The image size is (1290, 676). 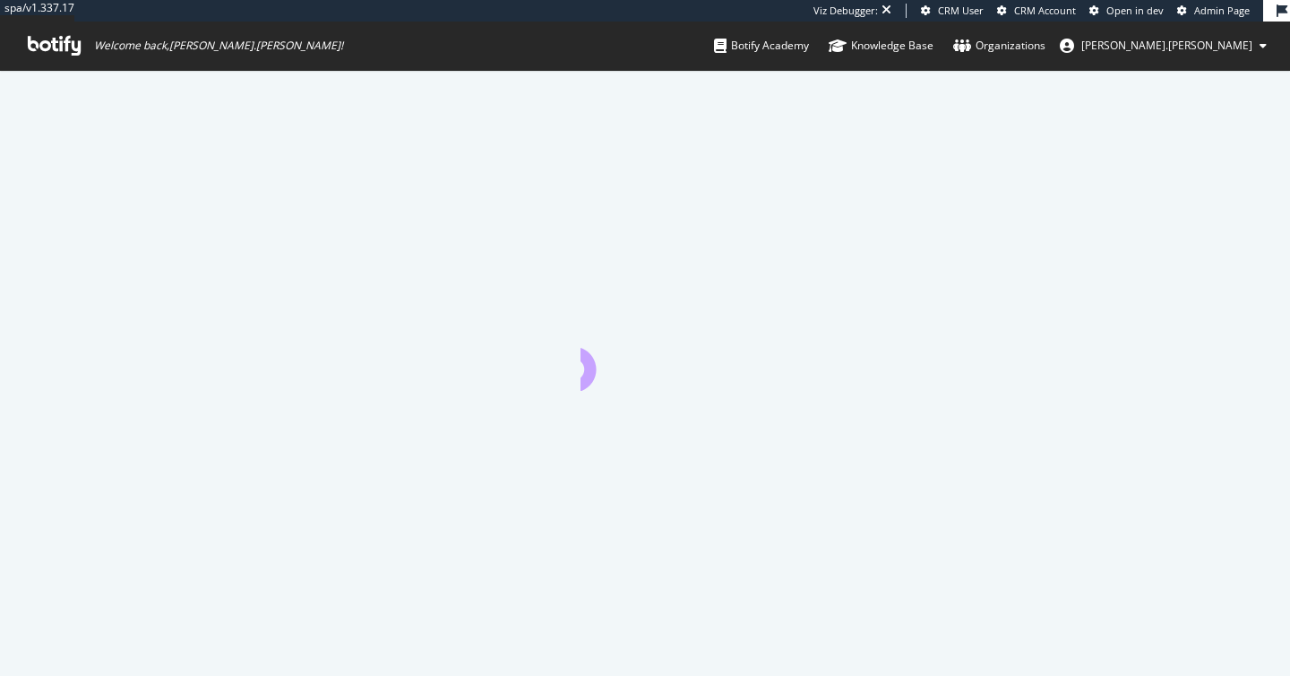 What do you see at coordinates (762, 46) in the screenshot?
I see `div: Botify Academy` at bounding box center [762, 46].